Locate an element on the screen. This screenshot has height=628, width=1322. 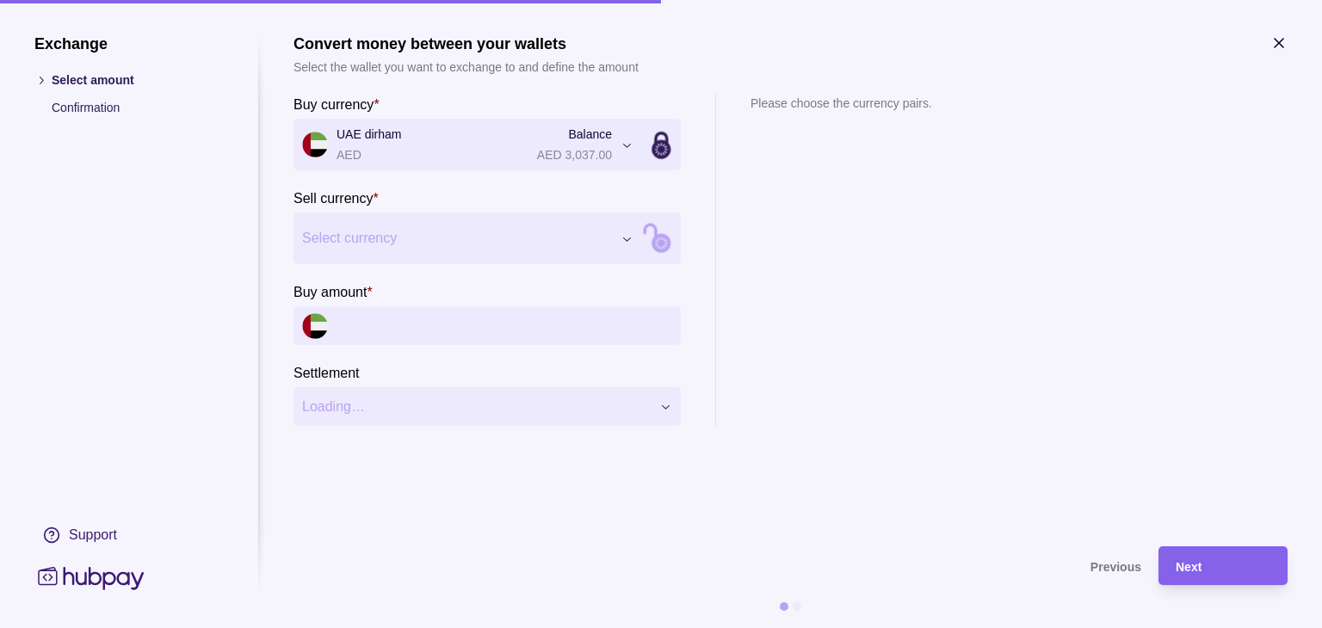
input: amount is located at coordinates (504, 325).